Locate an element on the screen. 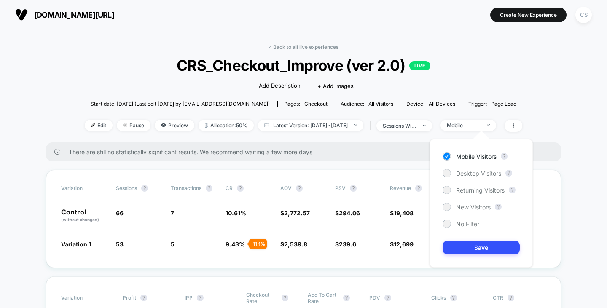 This screenshot has height=308, width=607. span: (without changes) is located at coordinates (80, 220).